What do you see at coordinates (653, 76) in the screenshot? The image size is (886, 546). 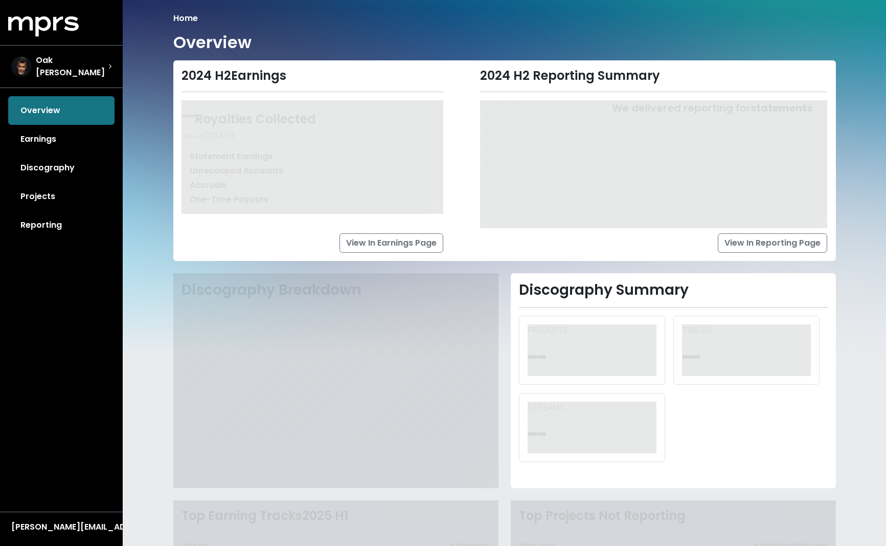 I see `div: 2024 H2 Reporting Summary` at bounding box center [653, 76].